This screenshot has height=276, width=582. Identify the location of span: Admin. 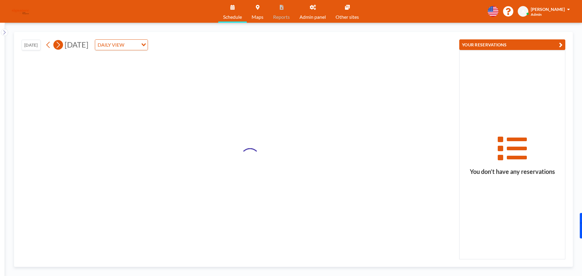
(536, 14).